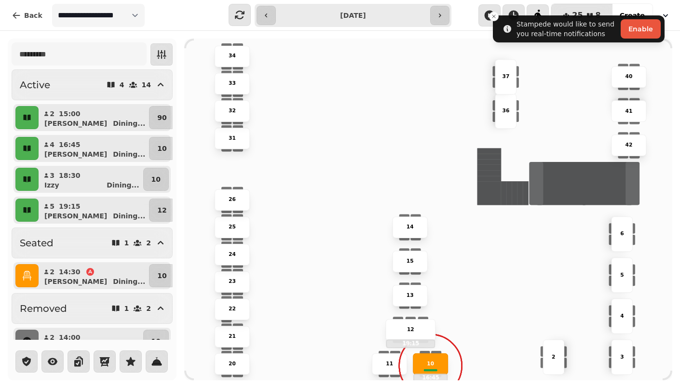  What do you see at coordinates (232, 227) in the screenshot?
I see `p: 25` at bounding box center [232, 227].